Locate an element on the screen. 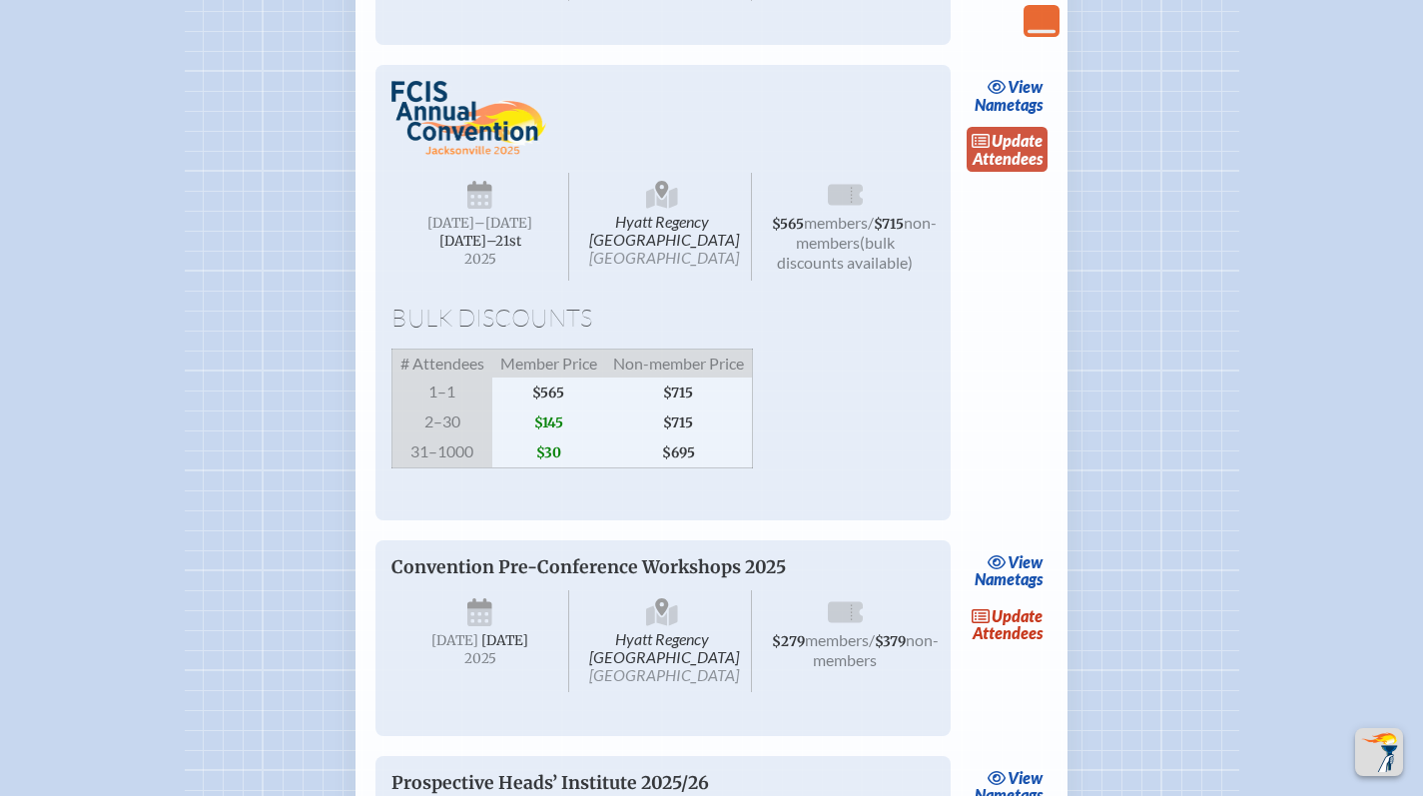 Image resolution: width=1423 pixels, height=796 pixels. span: $145 is located at coordinates (548, 422).